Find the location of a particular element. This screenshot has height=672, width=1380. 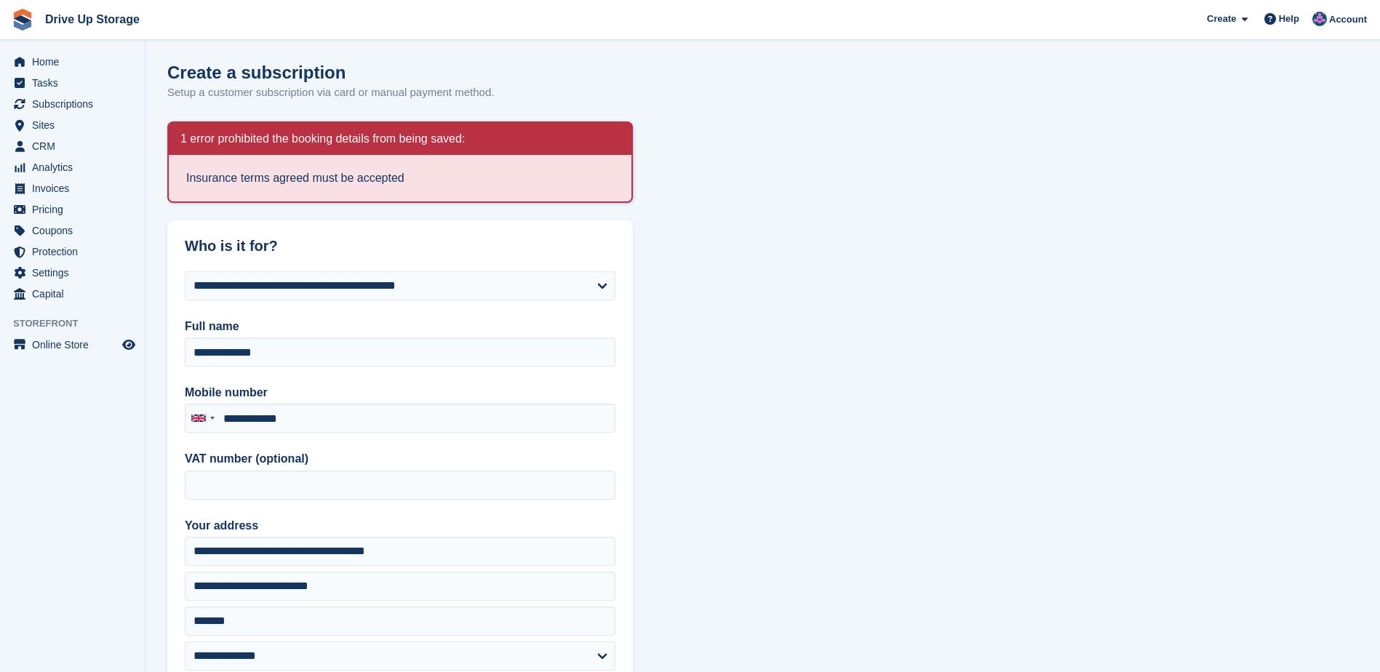

h2: Who is it for? is located at coordinates (400, 246).